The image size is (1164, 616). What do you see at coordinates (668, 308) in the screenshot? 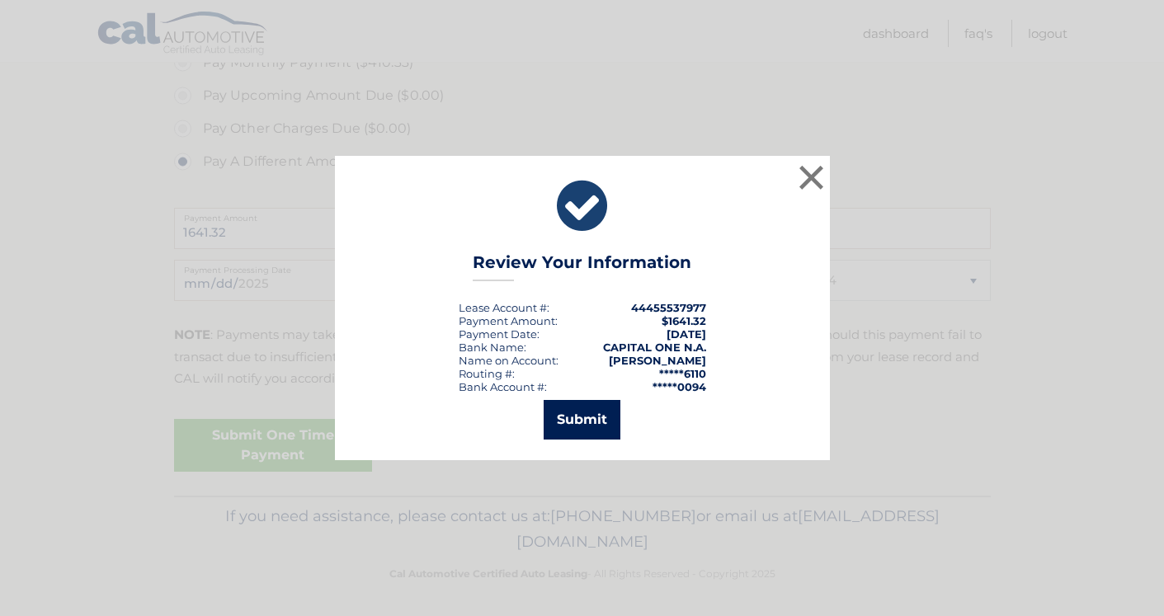
I see `strong: 44455537977` at bounding box center [668, 308].